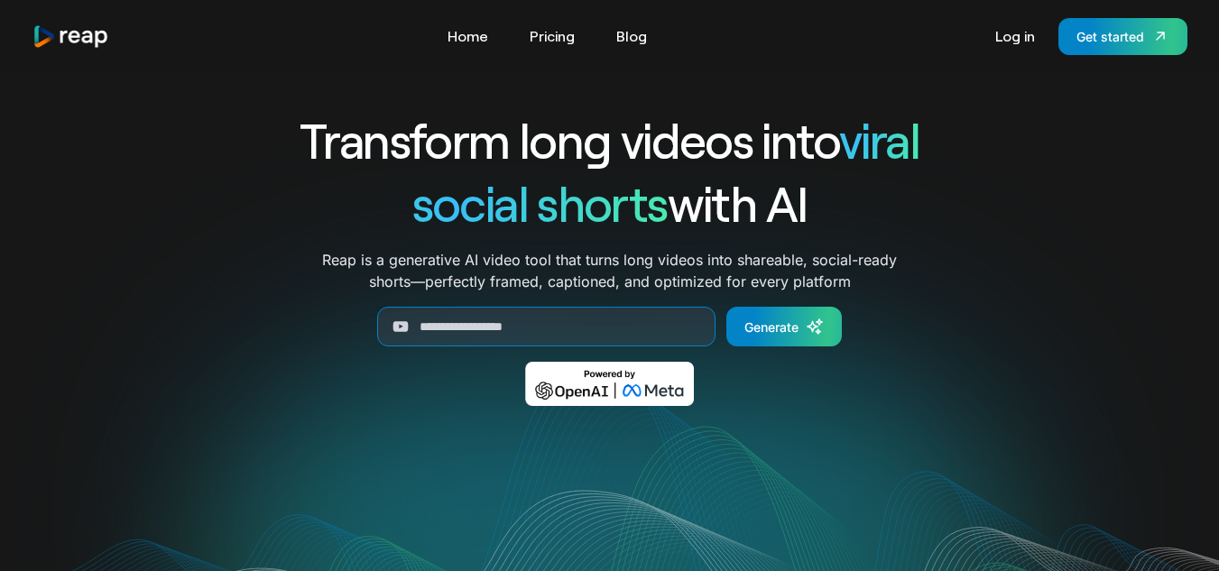 This screenshot has height=571, width=1219. Describe the element at coordinates (610, 327) in the screenshot. I see `form: Generate Form` at that location.